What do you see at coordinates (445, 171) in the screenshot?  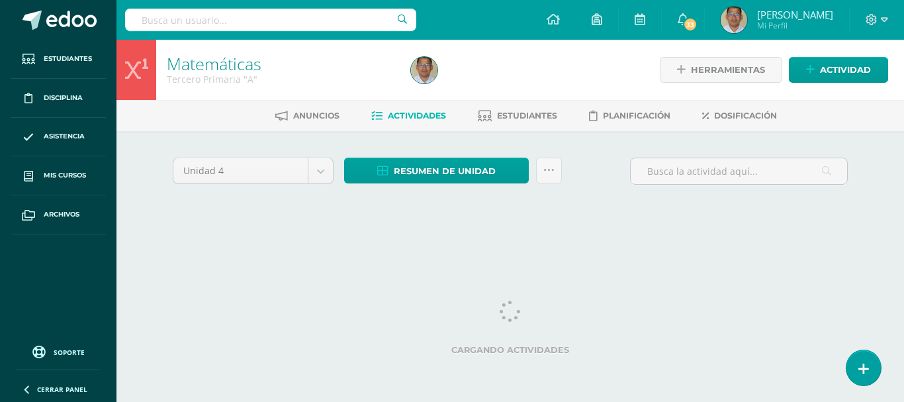 I see `span: Resumen de unidad` at bounding box center [445, 171].